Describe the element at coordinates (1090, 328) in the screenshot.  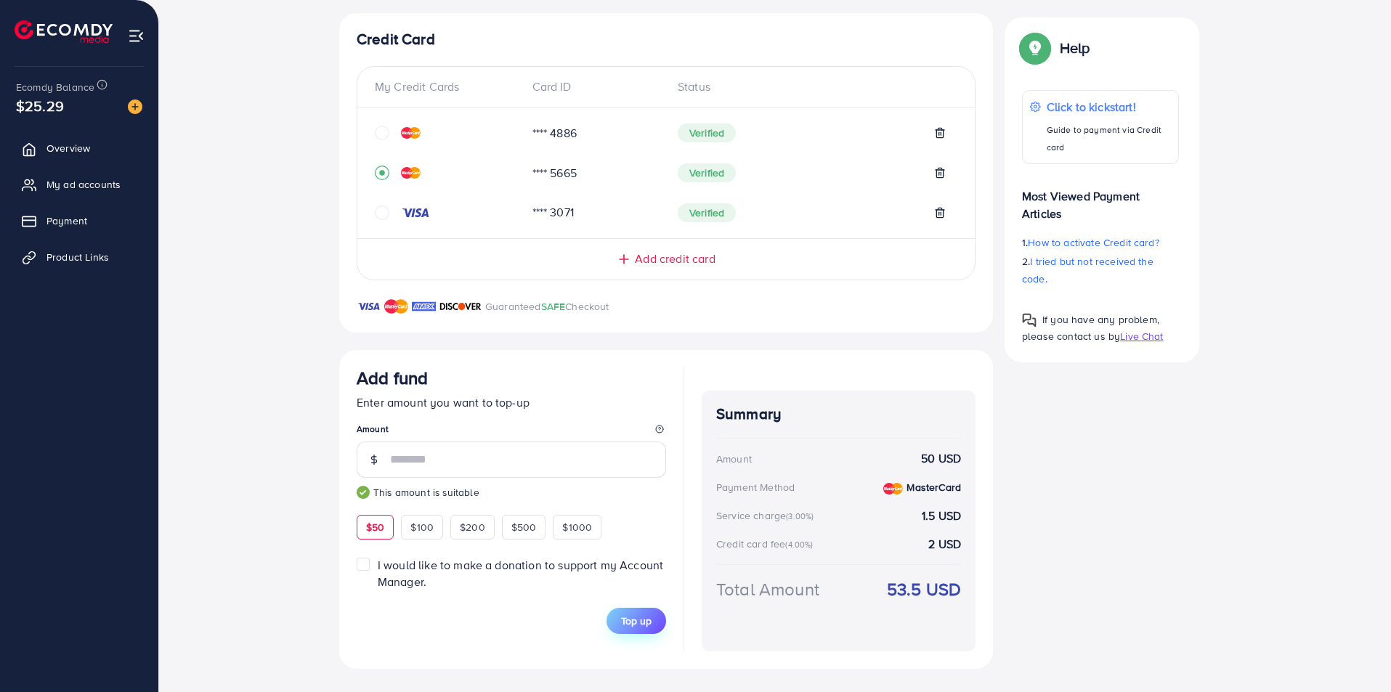
I see `span: If you have any problem, please contact us by` at that location.